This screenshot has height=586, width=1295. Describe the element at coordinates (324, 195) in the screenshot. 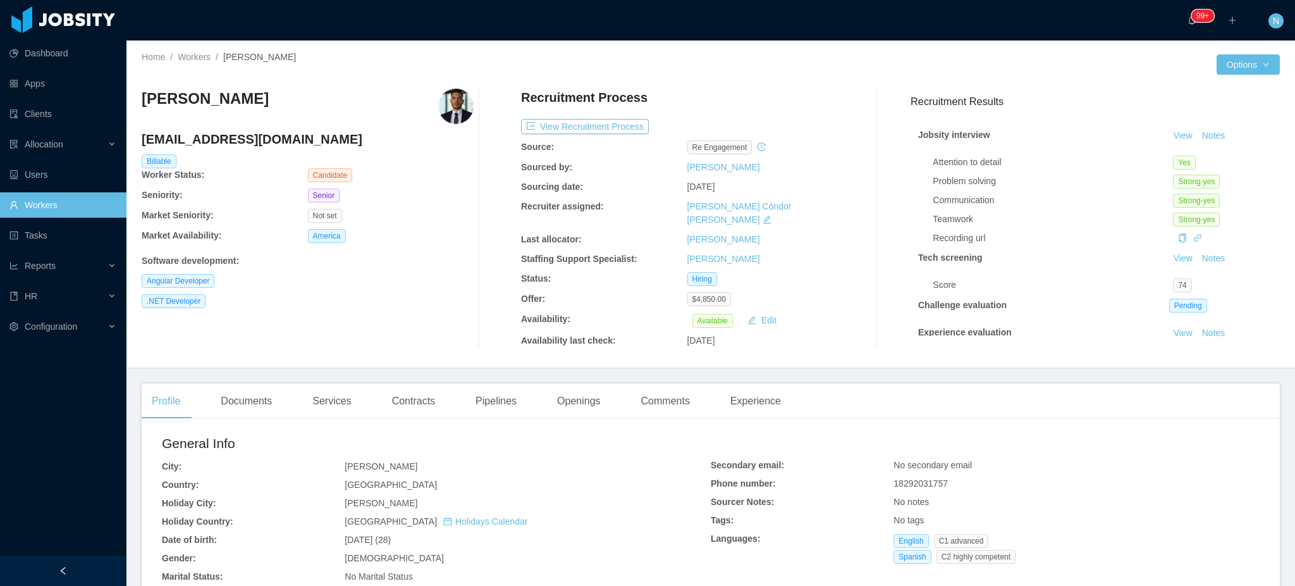

I see `span: Senior` at that location.